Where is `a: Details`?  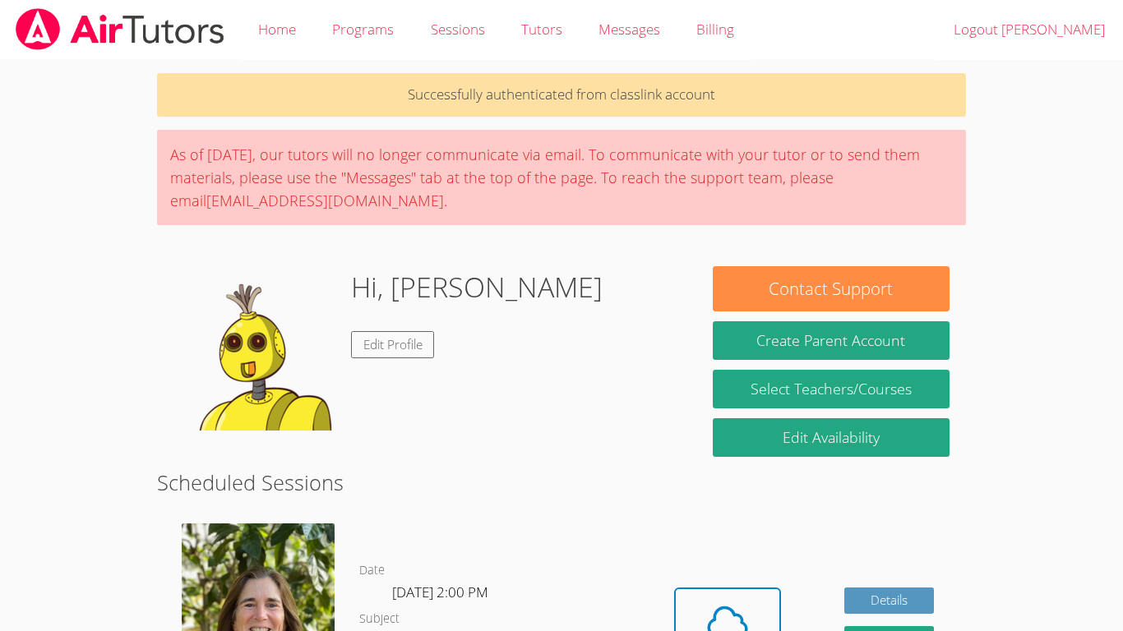
a: Details is located at coordinates (889, 601).